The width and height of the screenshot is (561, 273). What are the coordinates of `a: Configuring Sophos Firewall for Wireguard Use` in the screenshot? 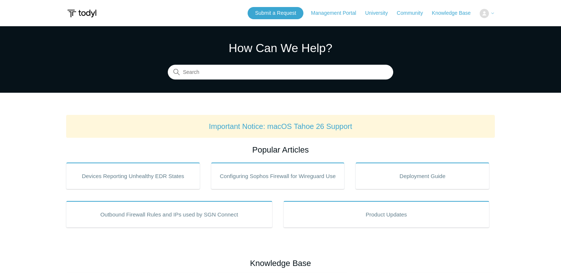 It's located at (278, 176).